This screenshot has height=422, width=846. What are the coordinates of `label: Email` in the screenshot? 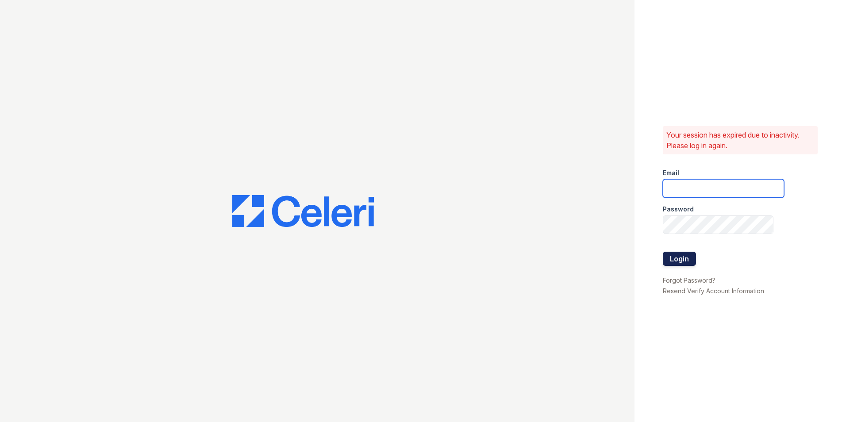 It's located at (671, 173).